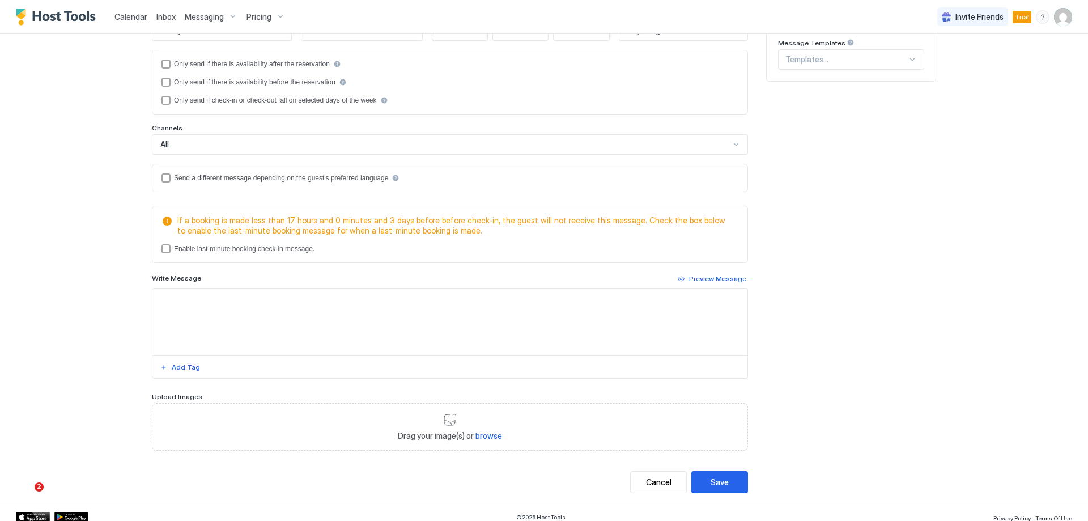 Image resolution: width=1088 pixels, height=521 pixels. What do you see at coordinates (166, 16) in the screenshot?
I see `span: Inbox` at bounding box center [166, 16].